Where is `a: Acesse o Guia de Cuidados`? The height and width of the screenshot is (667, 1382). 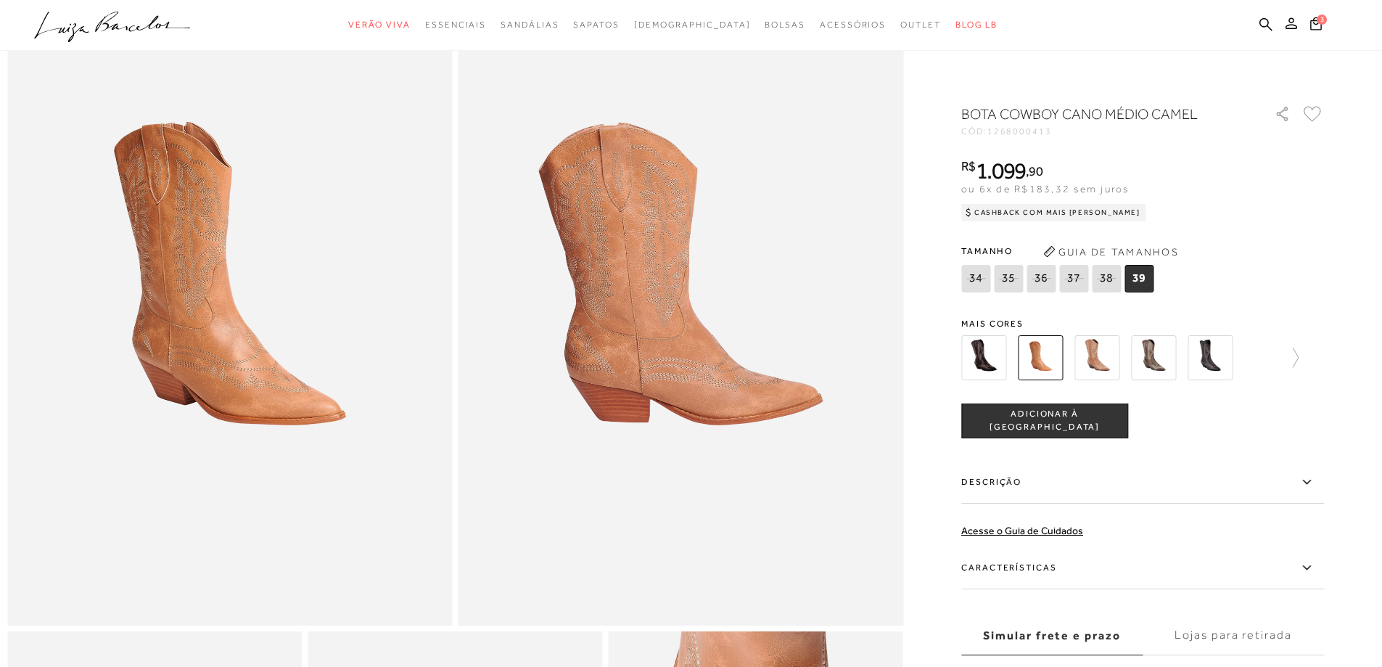
a: Acesse o Guia de Cuidados is located at coordinates (1022, 530).